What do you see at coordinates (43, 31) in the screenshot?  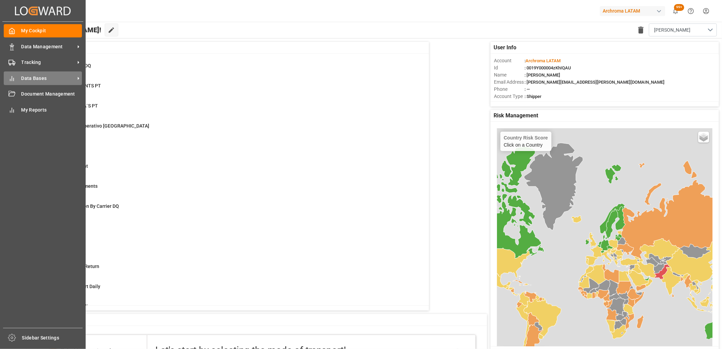 I see `a: My Cockpit` at bounding box center [43, 31].